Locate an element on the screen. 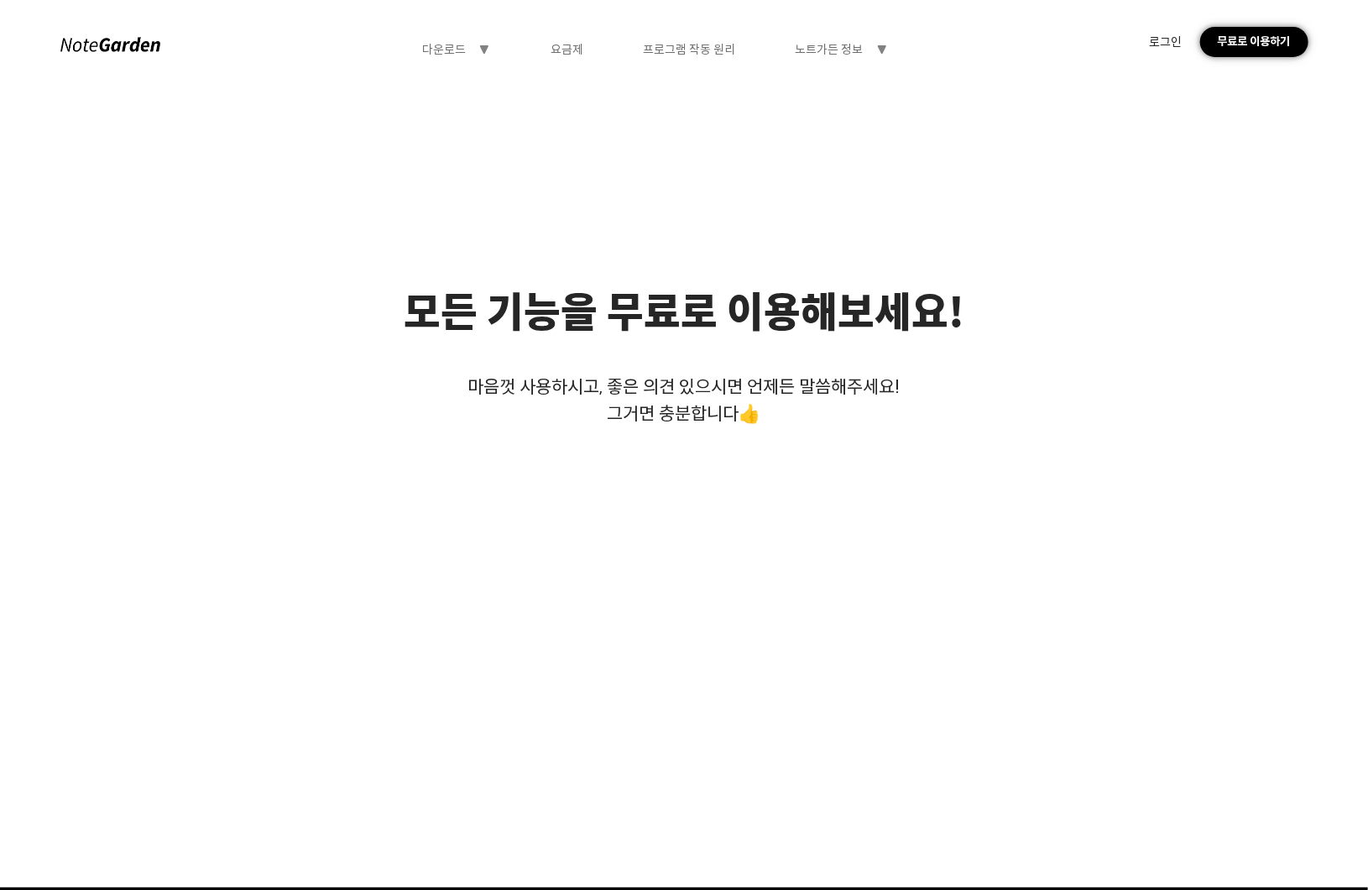  div: 무료로 이용하기 is located at coordinates (1254, 42).